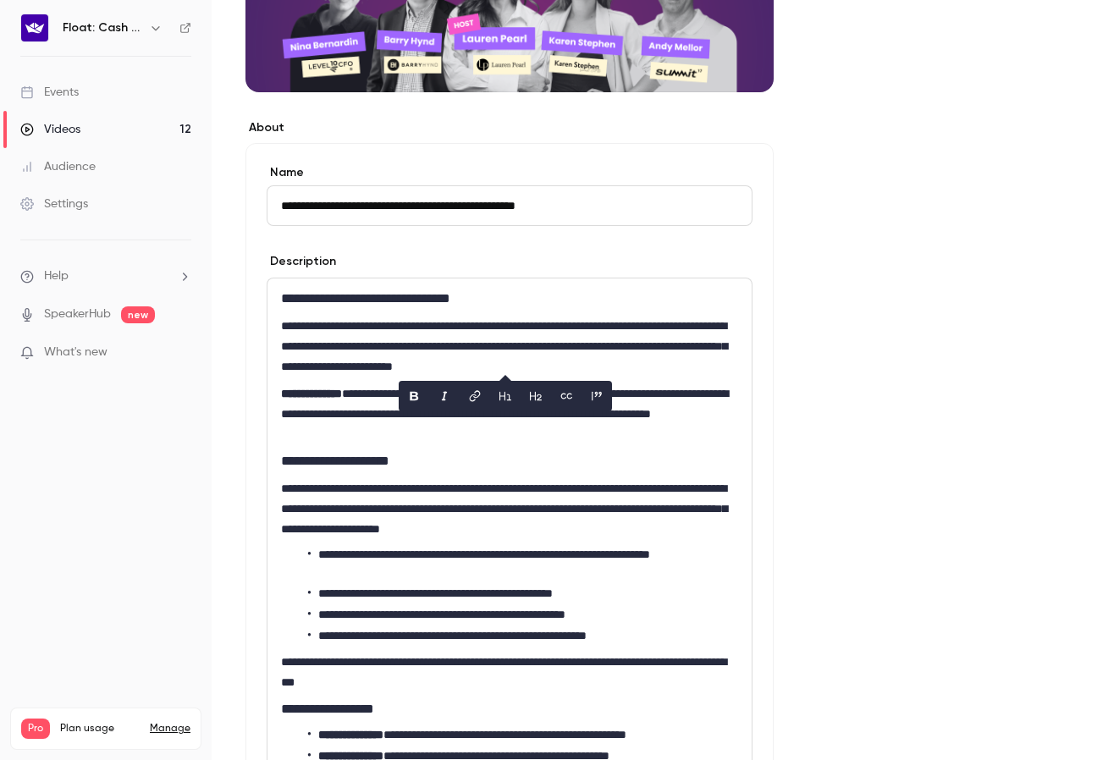  Describe the element at coordinates (475, 396) in the screenshot. I see `button: link` at that location.